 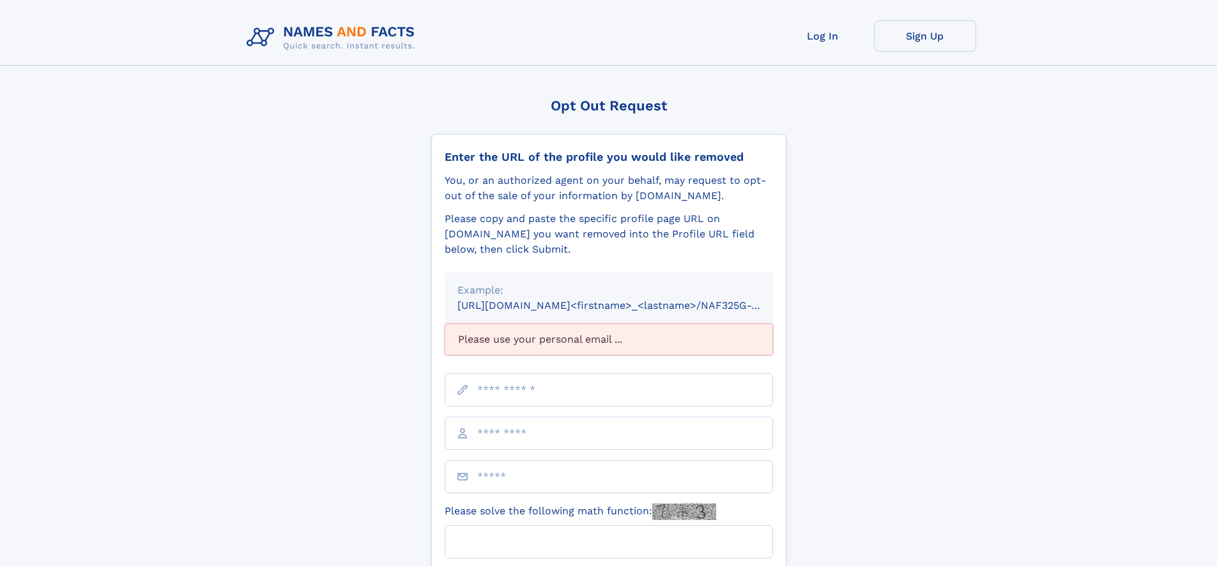 What do you see at coordinates (333, 38) in the screenshot?
I see `img: Logo Names and Facts` at bounding box center [333, 38].